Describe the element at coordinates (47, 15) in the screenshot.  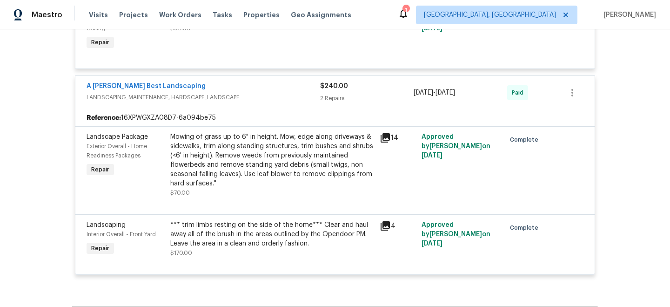
I see `span: Maestro` at that location.